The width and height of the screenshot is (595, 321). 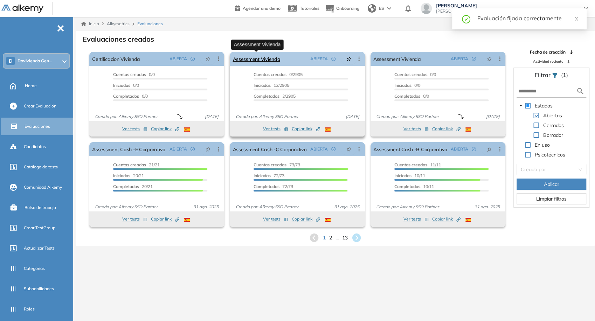 What do you see at coordinates (206, 207) in the screenshot?
I see `span: 31 ago. 2025` at bounding box center [206, 207].